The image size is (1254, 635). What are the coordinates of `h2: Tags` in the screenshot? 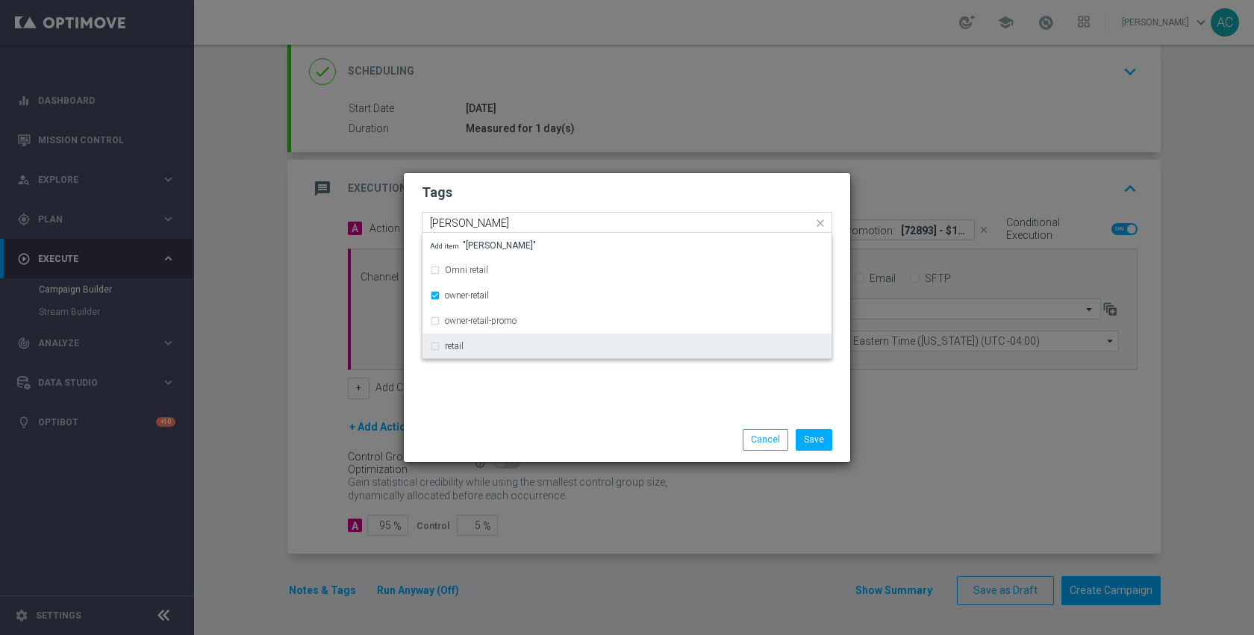 It's located at (627, 193).